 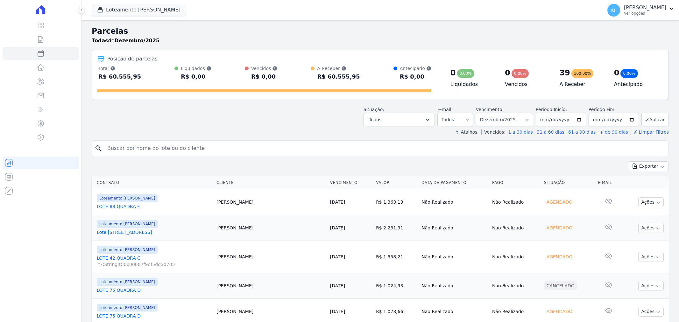 What do you see at coordinates (655, 119) in the screenshot?
I see `button: Aplicar` at bounding box center [655, 119].